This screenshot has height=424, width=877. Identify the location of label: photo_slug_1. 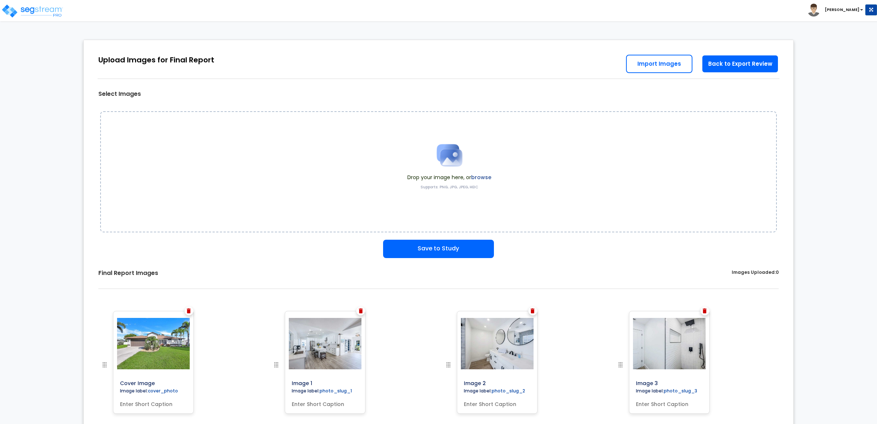
(336, 391).